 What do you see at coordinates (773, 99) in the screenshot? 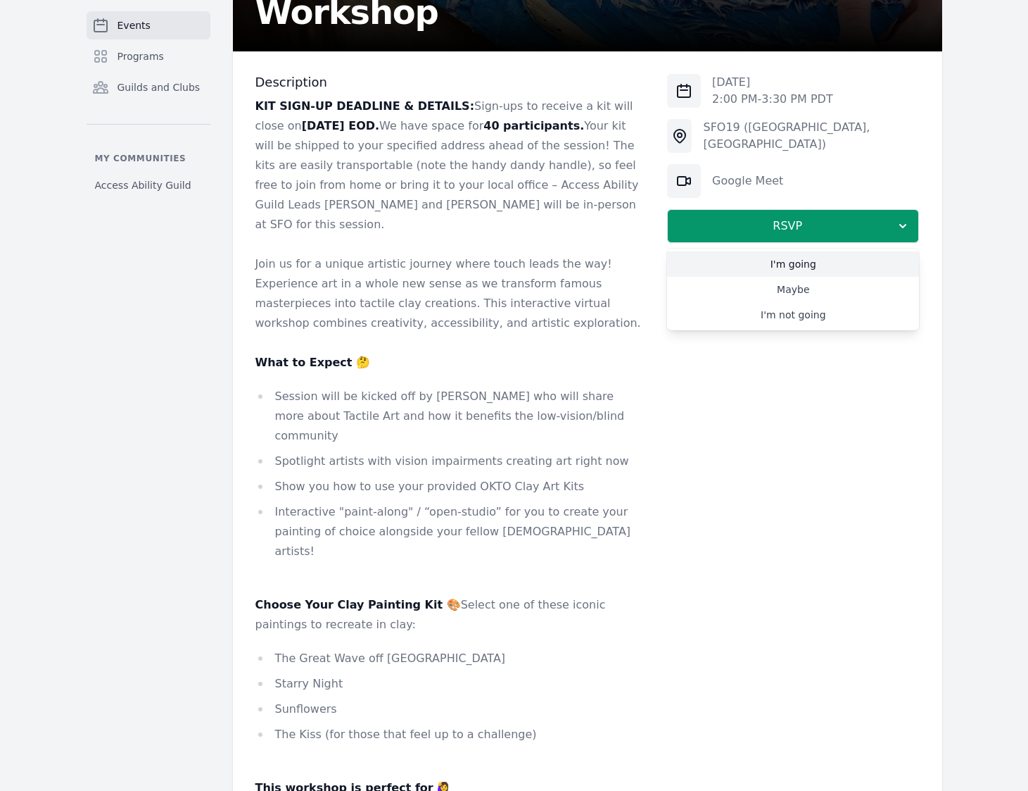
I see `p: 2:00 PM - 3:30 PM PDT` at bounding box center [773, 99].